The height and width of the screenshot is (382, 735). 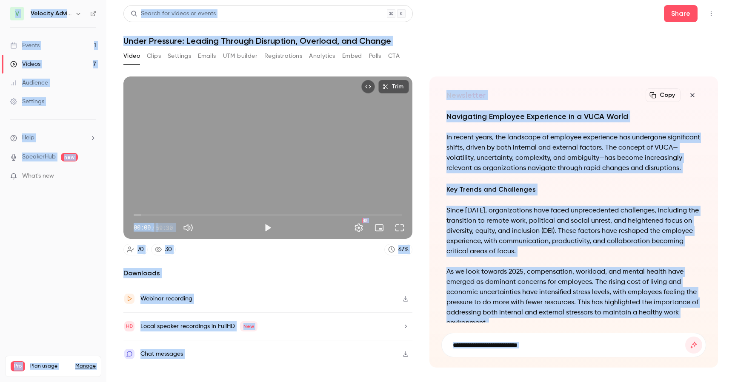 What do you see at coordinates (399, 228) in the screenshot?
I see `button: Full screen` at bounding box center [399, 228].